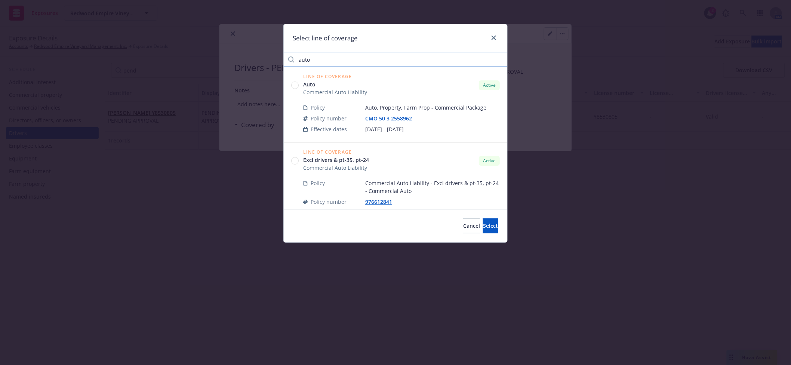  Describe the element at coordinates (433, 107) in the screenshot. I see `span: Auto, Property, Farm Prop - Commercial Package` at that location.